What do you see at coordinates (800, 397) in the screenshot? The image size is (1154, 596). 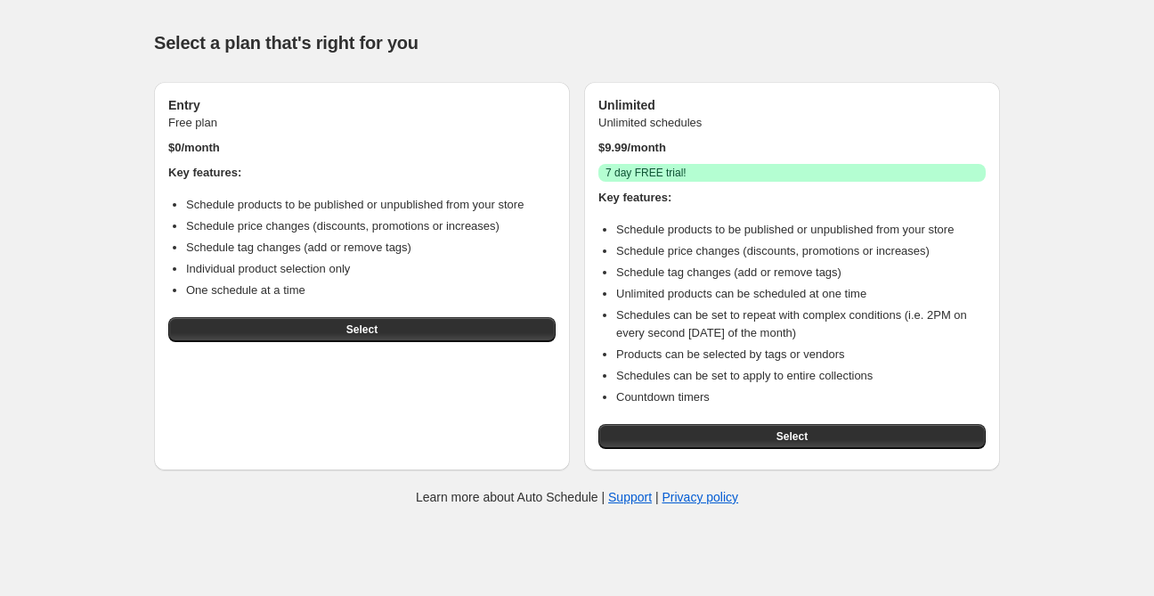 I see `li: Countdown timers` at bounding box center [800, 397].